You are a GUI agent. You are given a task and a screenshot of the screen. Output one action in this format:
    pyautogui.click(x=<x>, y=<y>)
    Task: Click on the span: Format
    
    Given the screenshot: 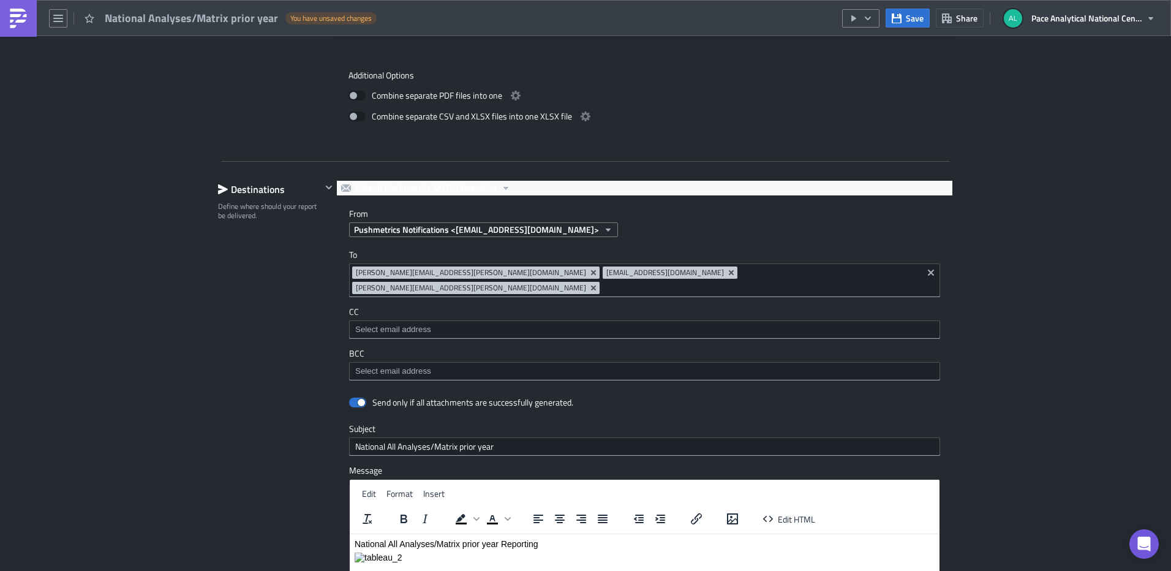 What is the action you would take?
    pyautogui.click(x=399, y=493)
    